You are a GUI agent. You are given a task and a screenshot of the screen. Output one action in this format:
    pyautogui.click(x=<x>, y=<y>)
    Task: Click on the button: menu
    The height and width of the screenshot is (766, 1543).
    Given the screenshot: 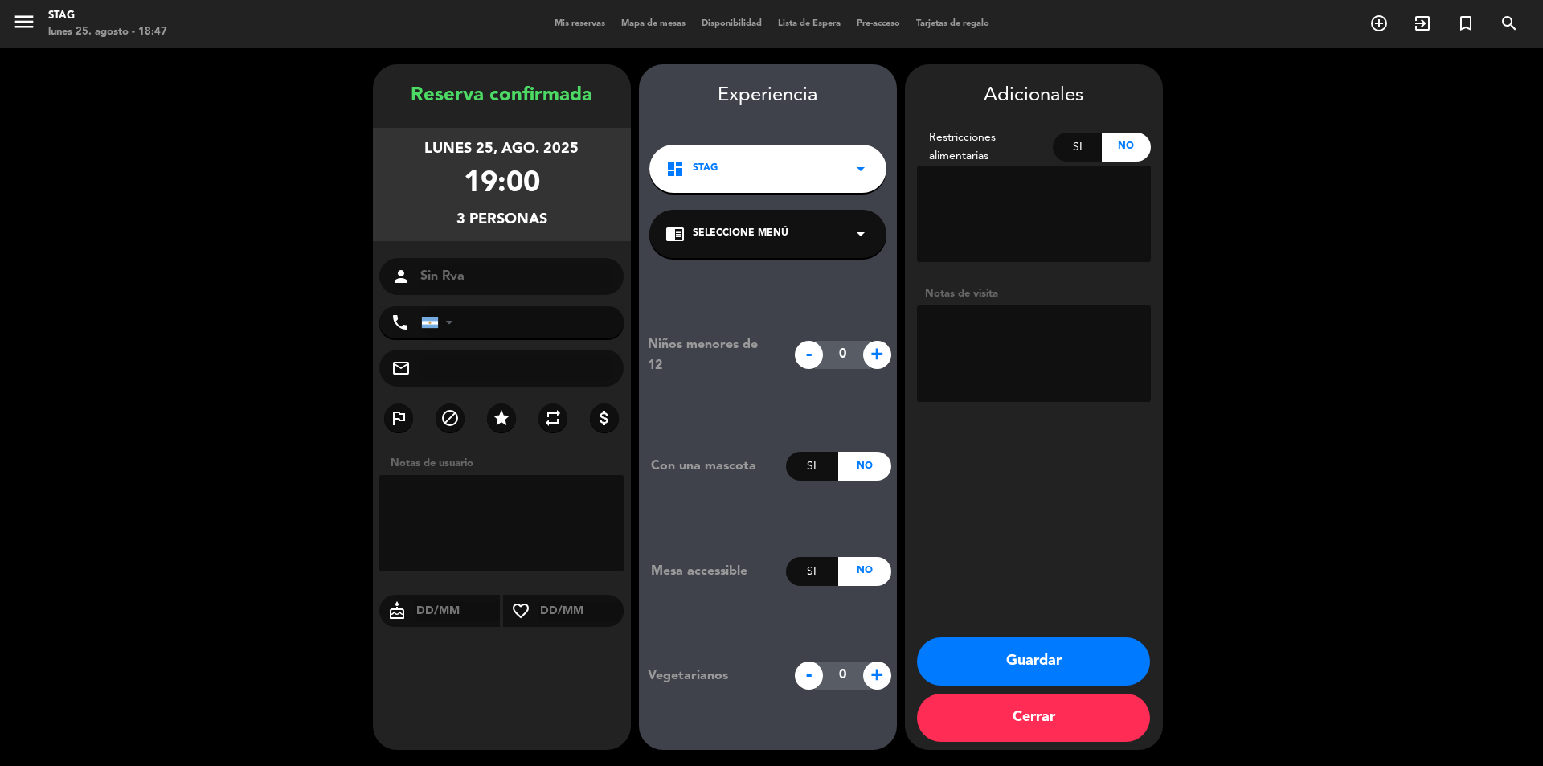 What is the action you would take?
    pyautogui.click(x=24, y=24)
    